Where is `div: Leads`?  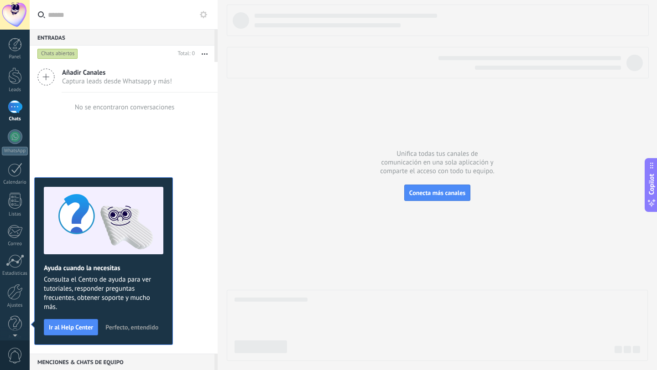
div: Leads is located at coordinates (15, 90).